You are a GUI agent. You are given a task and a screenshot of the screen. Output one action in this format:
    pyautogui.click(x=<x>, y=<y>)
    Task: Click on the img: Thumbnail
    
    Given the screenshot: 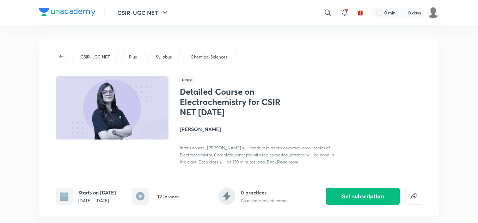 What is the action you would take?
    pyautogui.click(x=112, y=108)
    